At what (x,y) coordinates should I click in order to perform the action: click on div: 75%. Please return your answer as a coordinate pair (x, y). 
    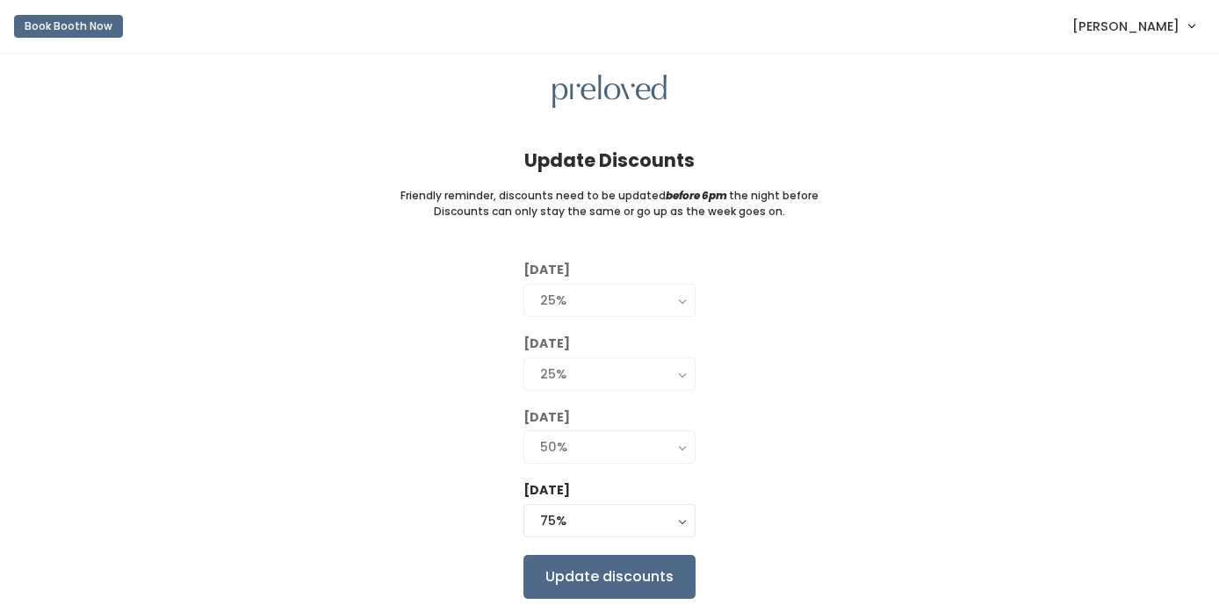
    Looking at the image, I should click on (609, 521).